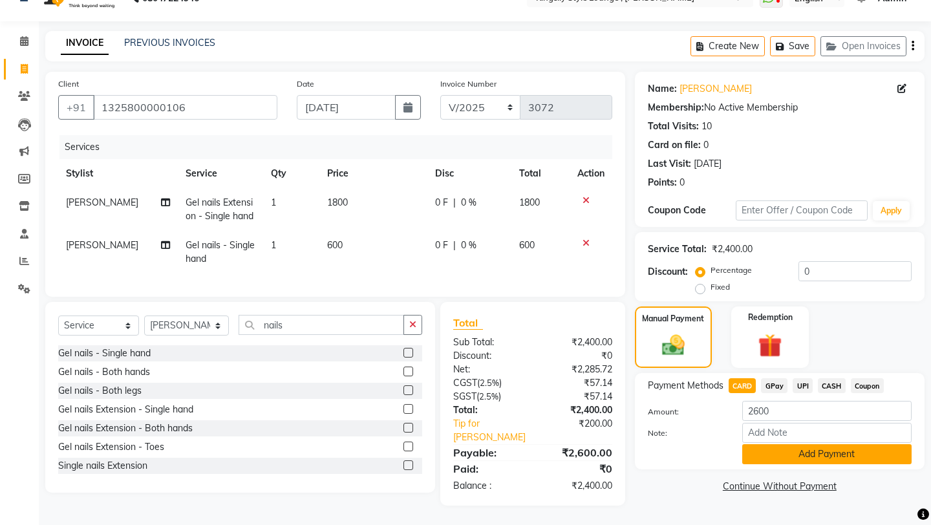 This screenshot has width=931, height=525. Describe the element at coordinates (220, 173) in the screenshot. I see `th: Service` at that location.